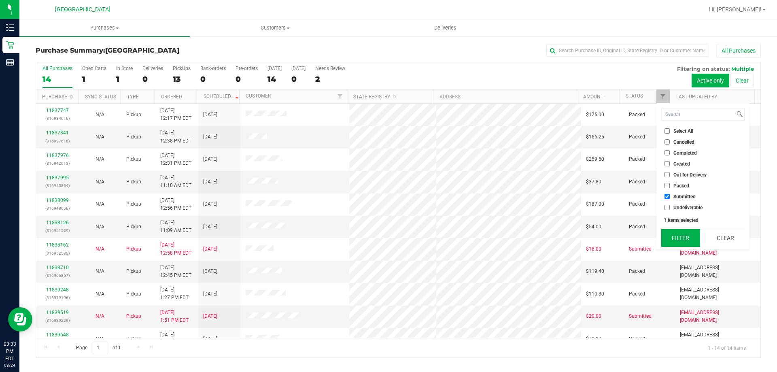 This screenshot has height=372, width=777. Describe the element at coordinates (57, 320) in the screenshot. I see `p: (316989229)` at that location.